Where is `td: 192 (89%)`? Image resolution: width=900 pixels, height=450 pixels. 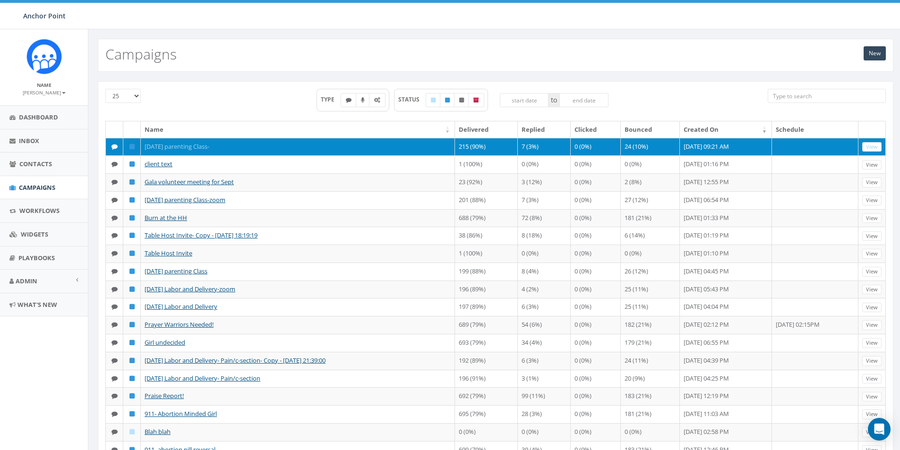 td: 192 (89%) is located at coordinates (486, 361).